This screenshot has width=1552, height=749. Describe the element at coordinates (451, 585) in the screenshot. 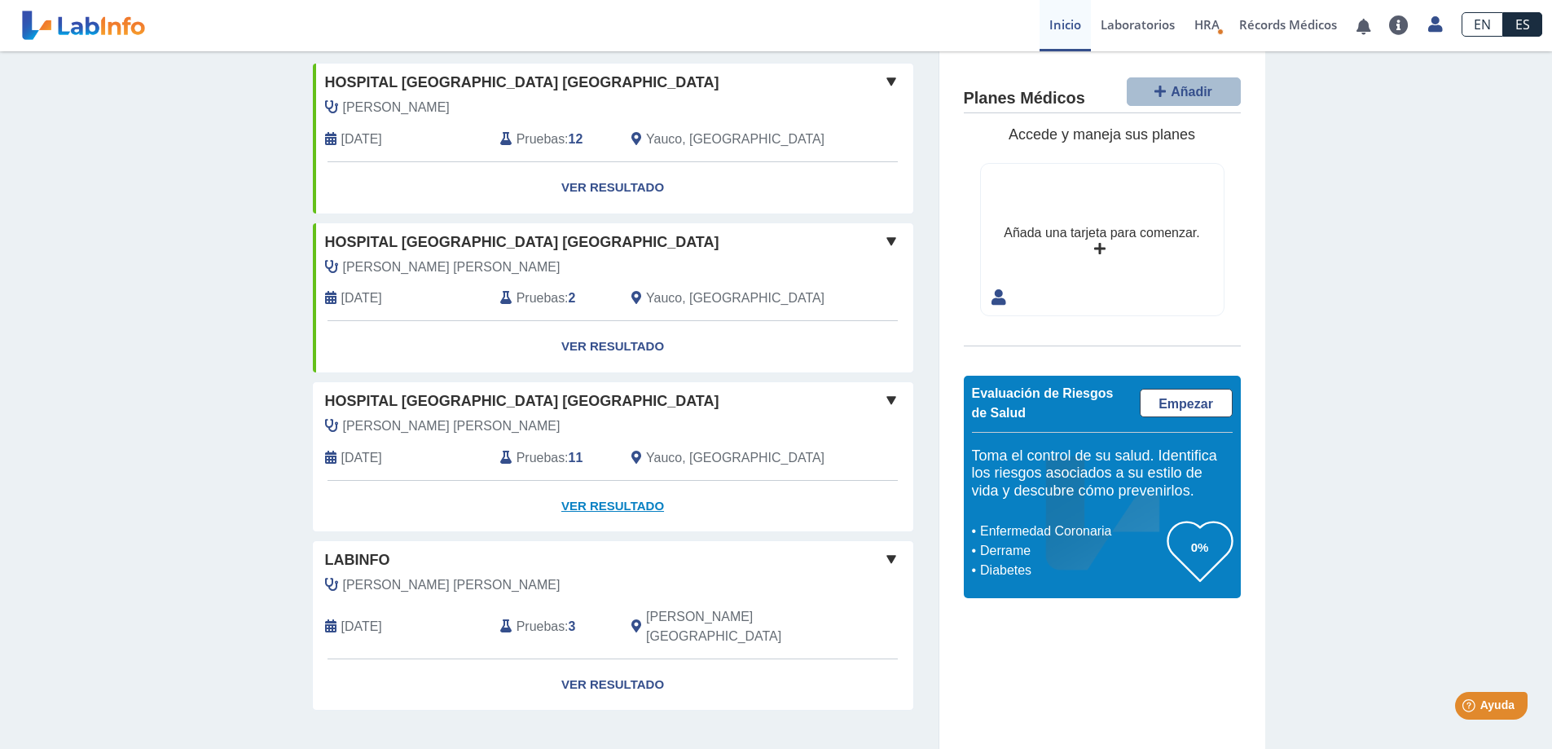

I see `span: Torras Mantrana, Raidel` at that location.